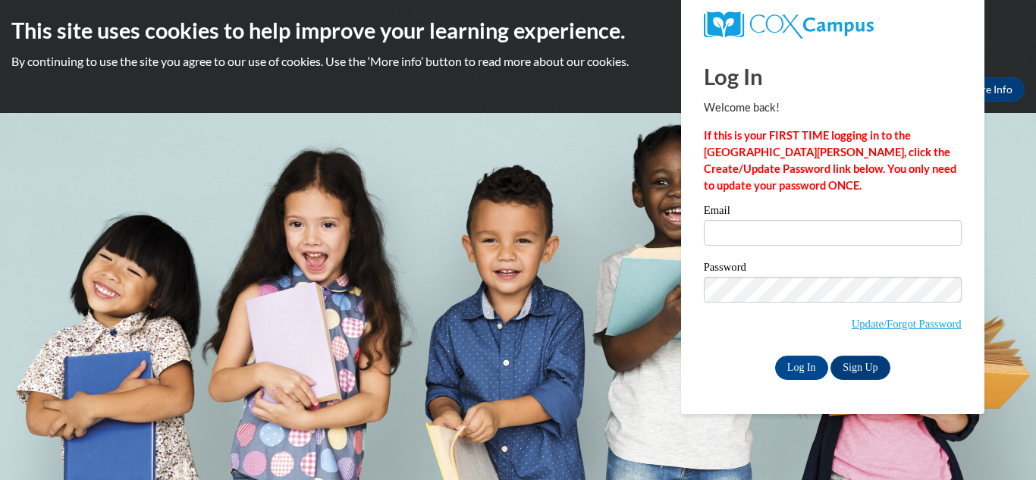 This screenshot has width=1036, height=480. What do you see at coordinates (906, 324) in the screenshot?
I see `a: Update/Forgot Password` at bounding box center [906, 324].